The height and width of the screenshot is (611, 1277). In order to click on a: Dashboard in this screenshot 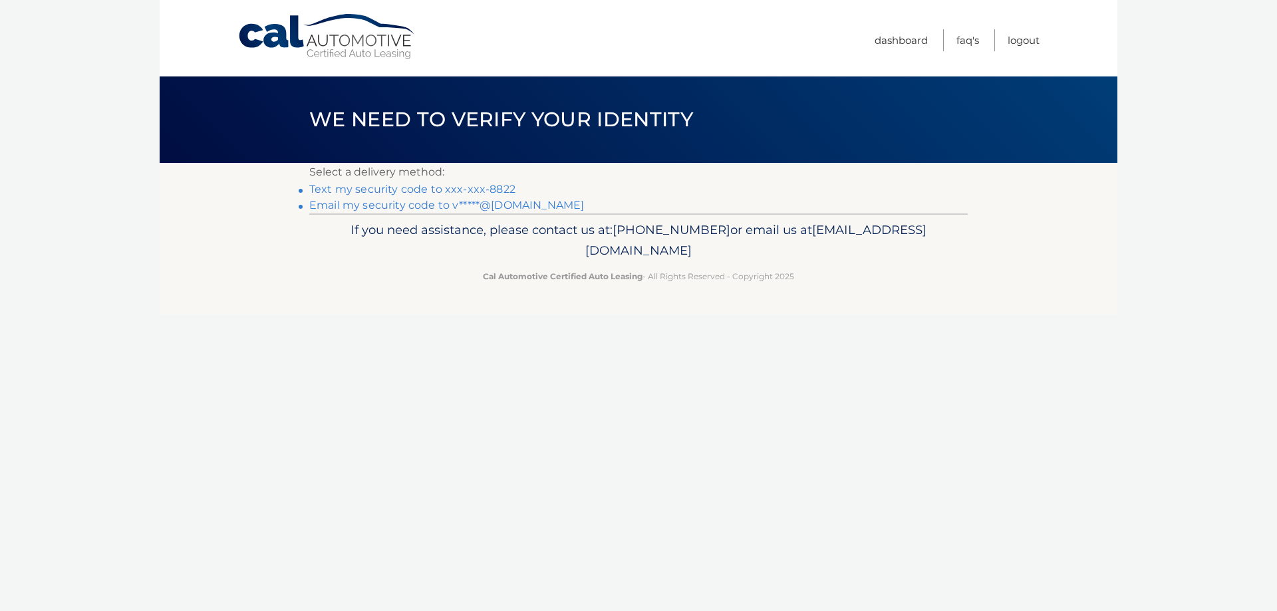, I will do `click(901, 40)`.